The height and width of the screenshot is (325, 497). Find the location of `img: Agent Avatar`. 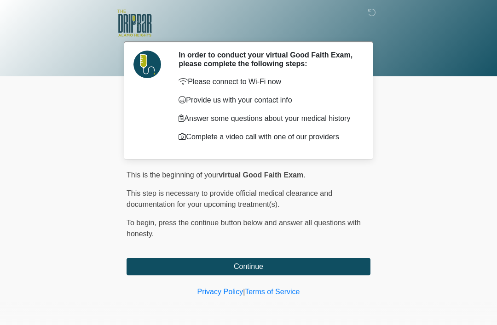

img: Agent Avatar is located at coordinates (147, 64).